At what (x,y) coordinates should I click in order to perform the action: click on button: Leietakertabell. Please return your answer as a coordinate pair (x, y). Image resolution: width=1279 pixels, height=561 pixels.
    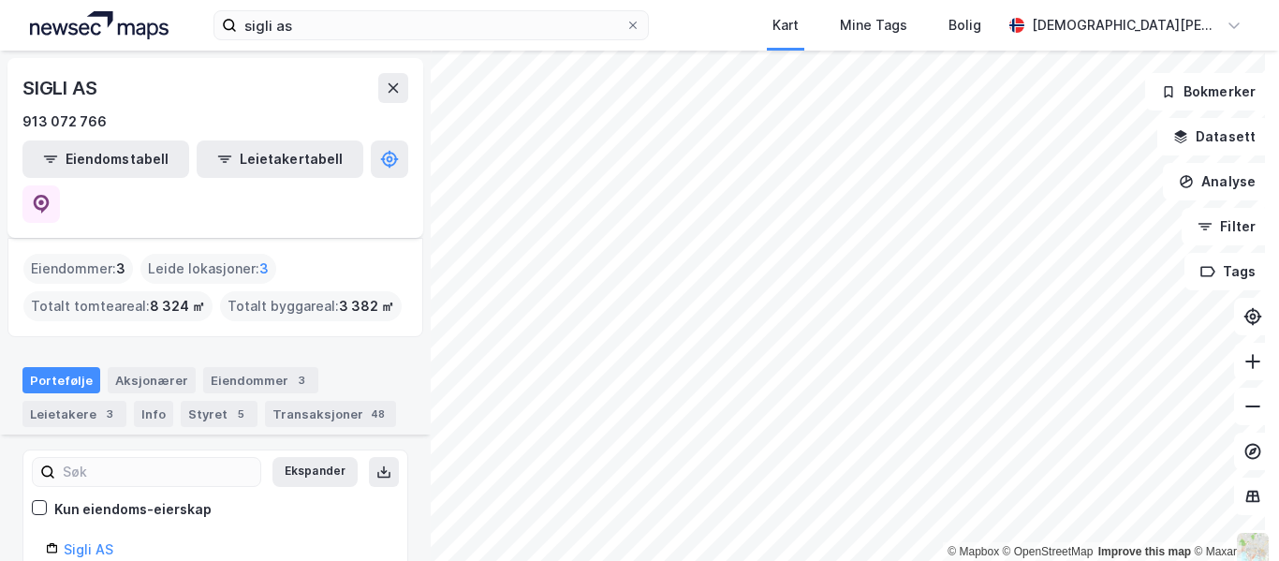
    Looking at the image, I should click on (280, 159).